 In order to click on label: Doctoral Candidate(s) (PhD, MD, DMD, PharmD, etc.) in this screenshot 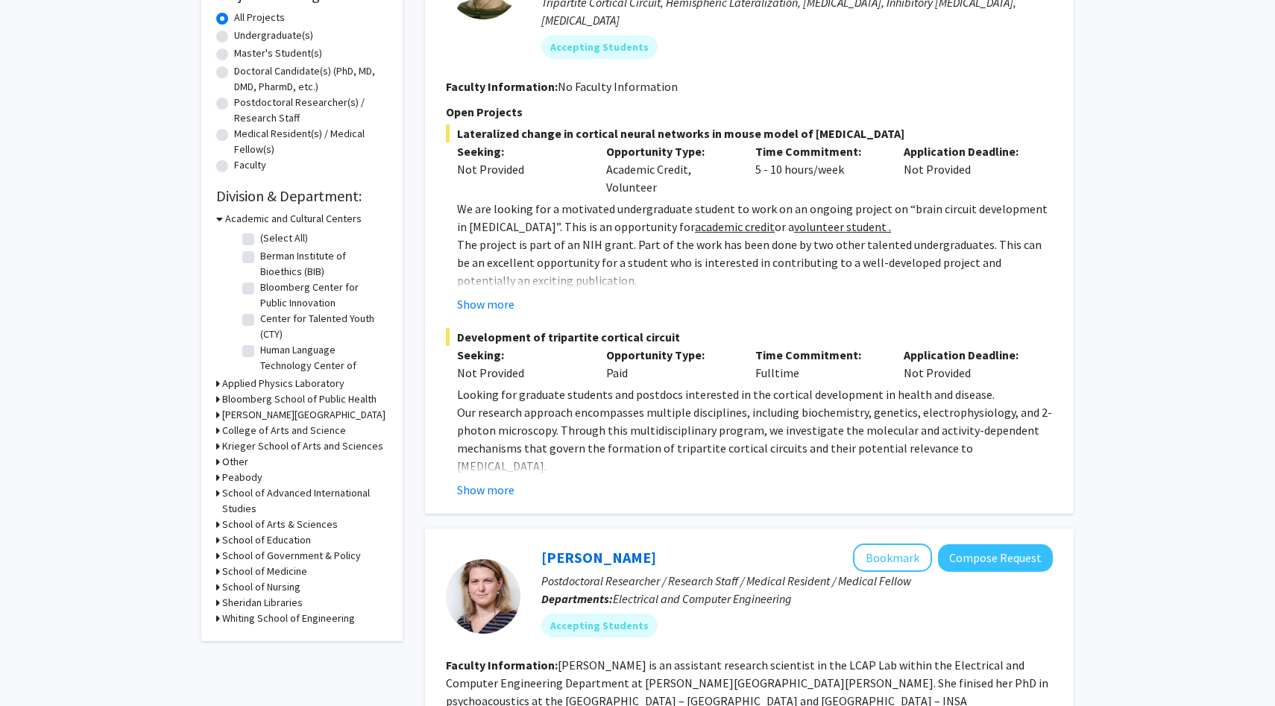, I will do `click(311, 79)`.